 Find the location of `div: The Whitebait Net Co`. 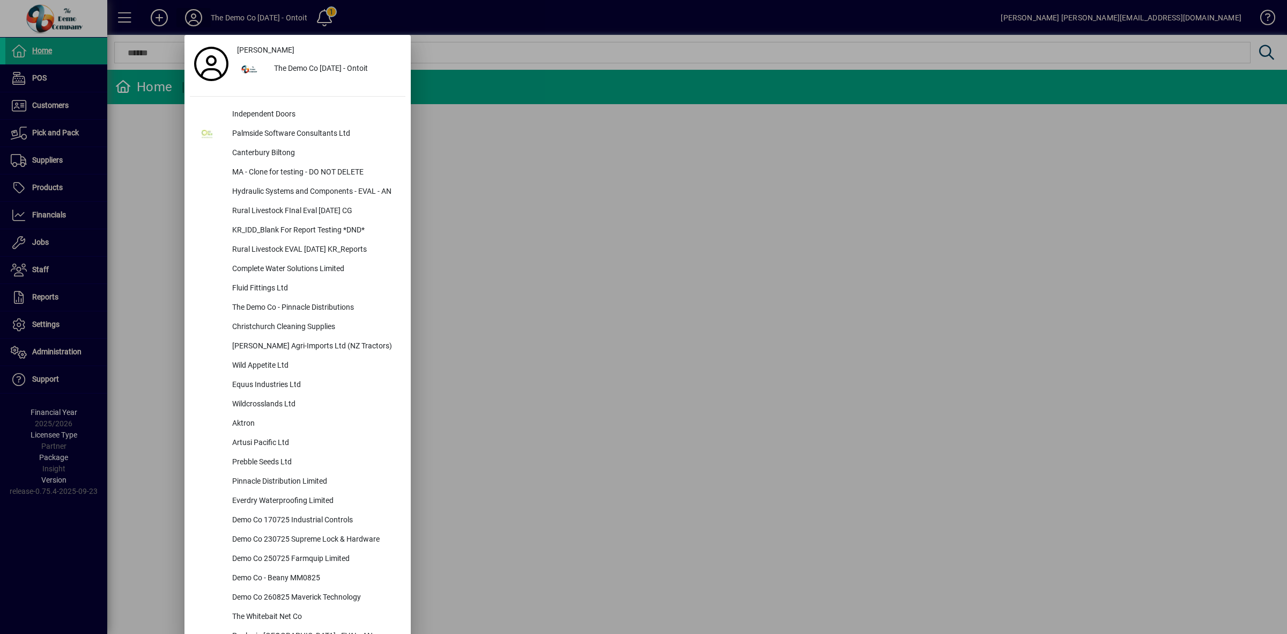

div: The Whitebait Net Co is located at coordinates (314, 617).